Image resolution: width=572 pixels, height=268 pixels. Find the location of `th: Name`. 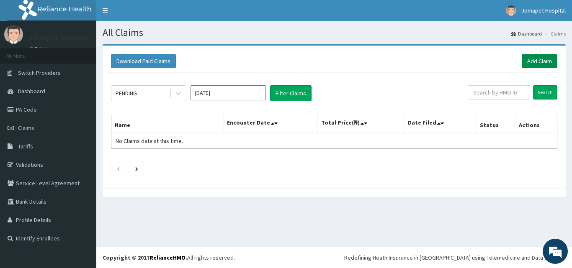

th: Name is located at coordinates (167, 124).